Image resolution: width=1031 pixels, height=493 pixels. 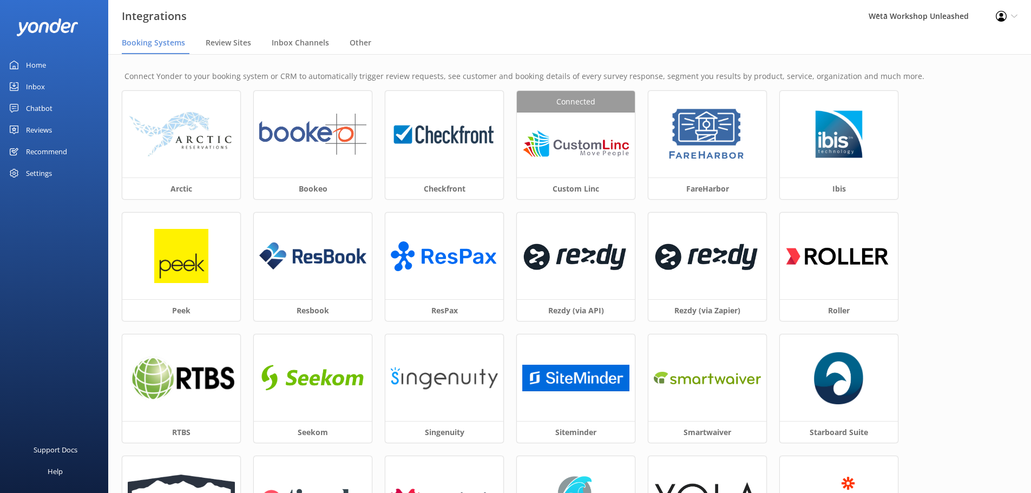 I want to click on img: arctic_logo.png, so click(x=181, y=134).